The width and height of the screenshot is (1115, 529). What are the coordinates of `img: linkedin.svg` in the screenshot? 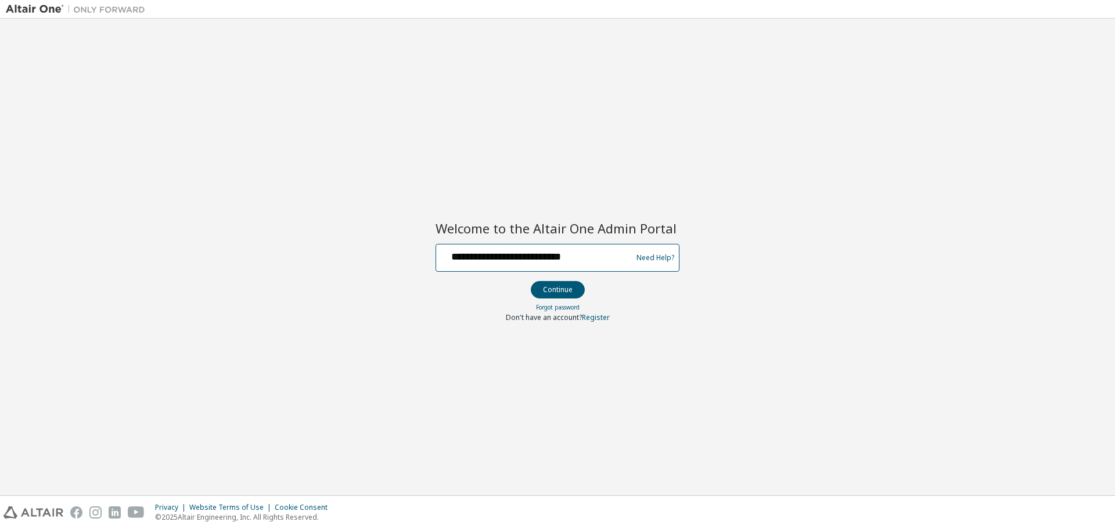 It's located at (114, 512).